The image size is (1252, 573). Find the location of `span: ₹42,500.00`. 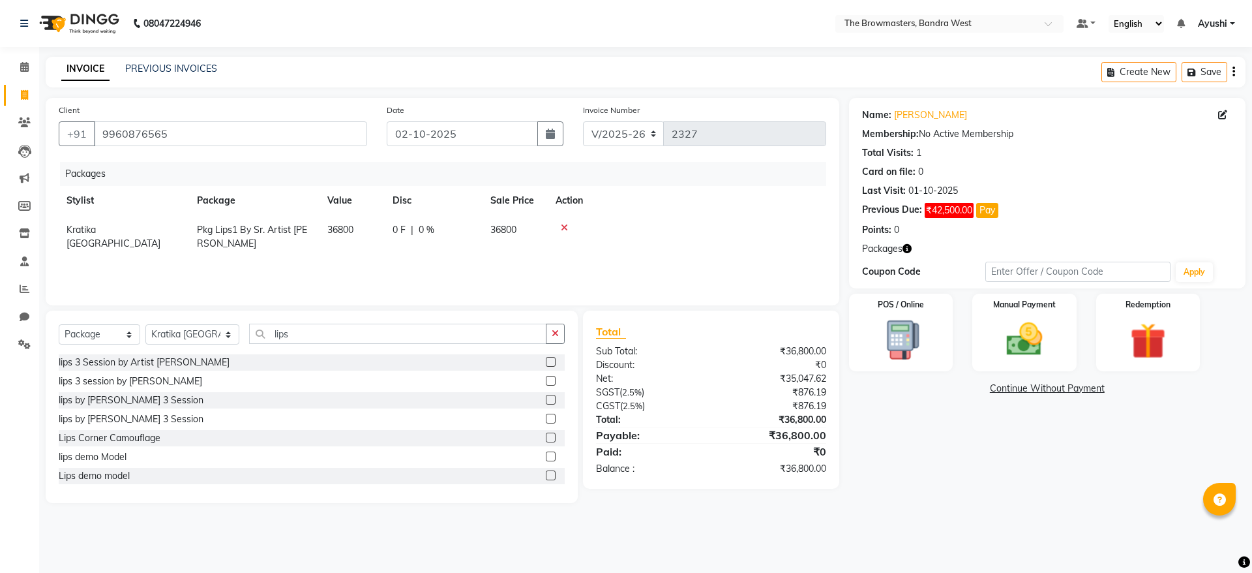

span: ₹42,500.00 is located at coordinates (949, 210).